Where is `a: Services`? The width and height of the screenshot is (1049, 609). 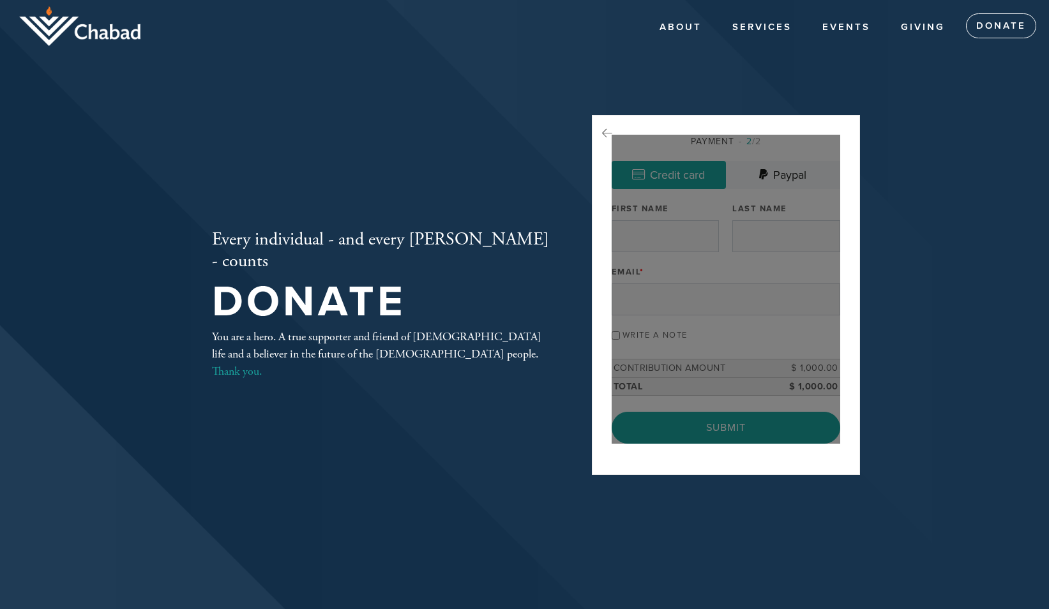
a: Services is located at coordinates (762, 27).